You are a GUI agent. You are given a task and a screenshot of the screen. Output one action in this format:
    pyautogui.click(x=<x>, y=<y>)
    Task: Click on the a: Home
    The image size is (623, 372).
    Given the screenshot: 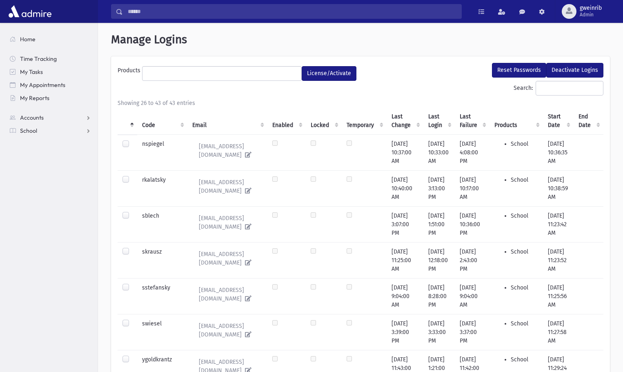 What is the action you would take?
    pyautogui.click(x=50, y=39)
    